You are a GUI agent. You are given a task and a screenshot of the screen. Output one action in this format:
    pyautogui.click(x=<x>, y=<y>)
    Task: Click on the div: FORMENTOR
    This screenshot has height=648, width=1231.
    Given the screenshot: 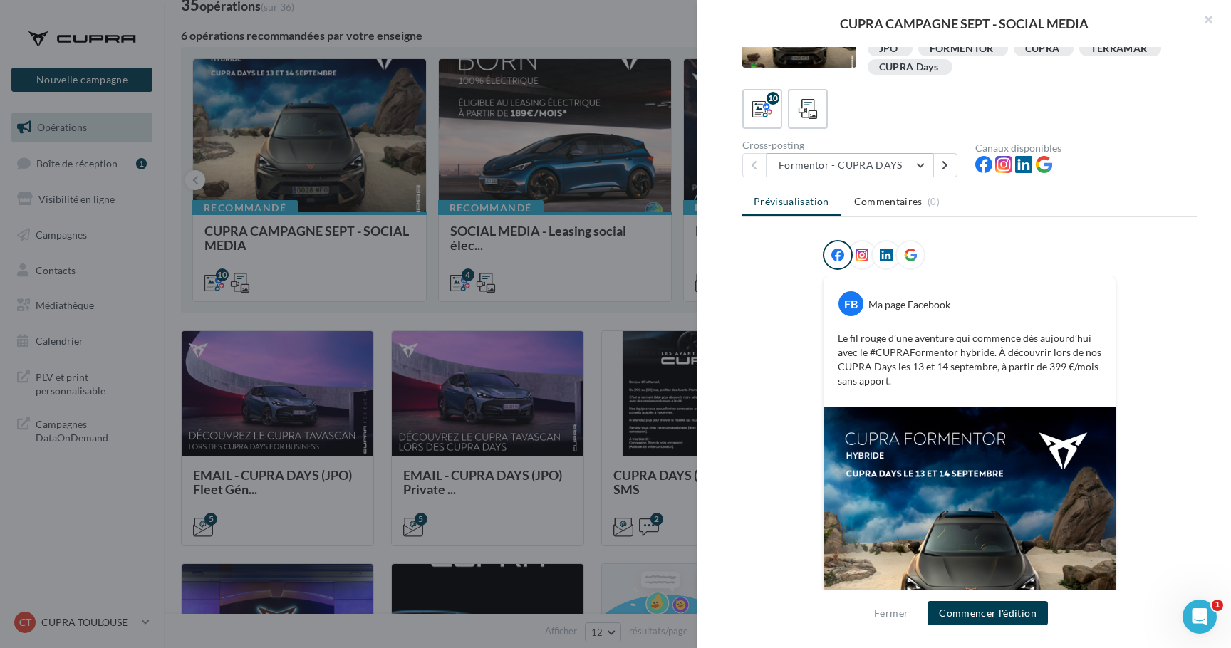 What is the action you would take?
    pyautogui.click(x=961, y=48)
    